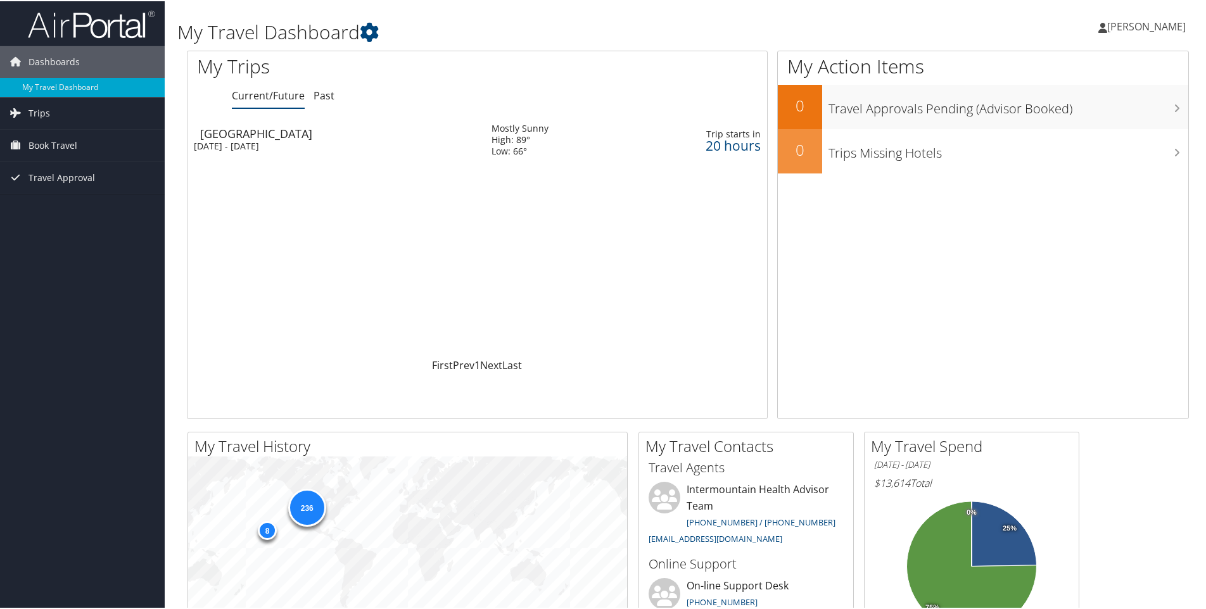 Image resolution: width=1206 pixels, height=609 pixels. What do you see at coordinates (520, 127) in the screenshot?
I see `div: Mostly Sunny` at bounding box center [520, 127].